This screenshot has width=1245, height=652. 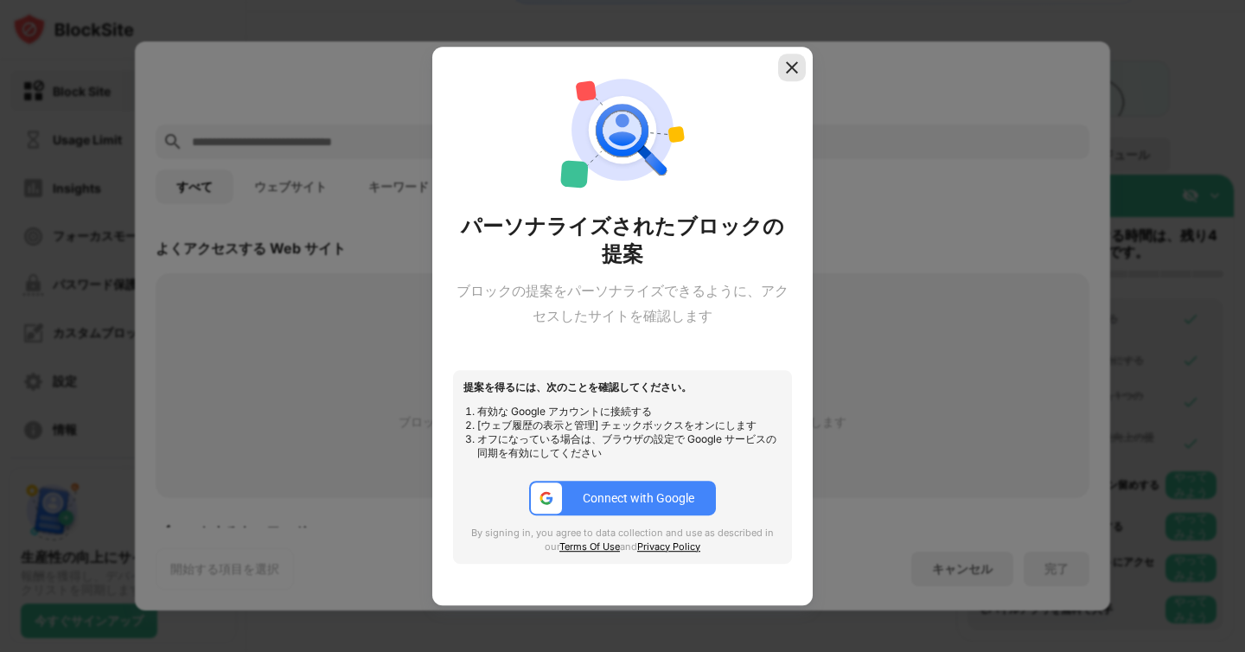 What do you see at coordinates (629, 547) in the screenshot?
I see `span: and` at bounding box center [629, 547].